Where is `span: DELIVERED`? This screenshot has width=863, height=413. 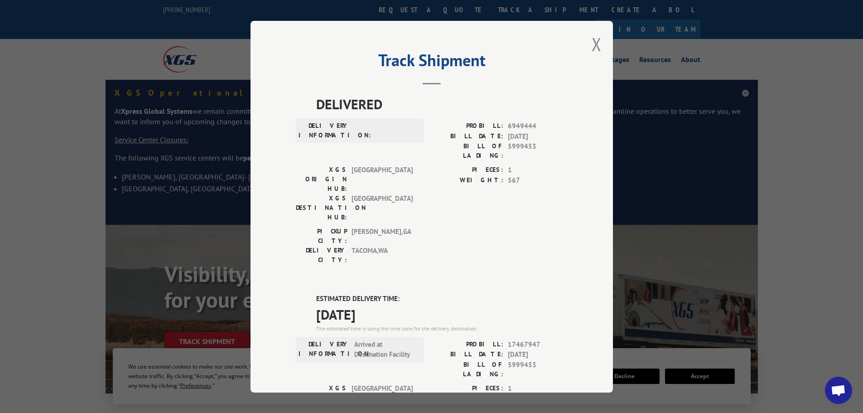
span: DELIVERED is located at coordinates (442, 104).